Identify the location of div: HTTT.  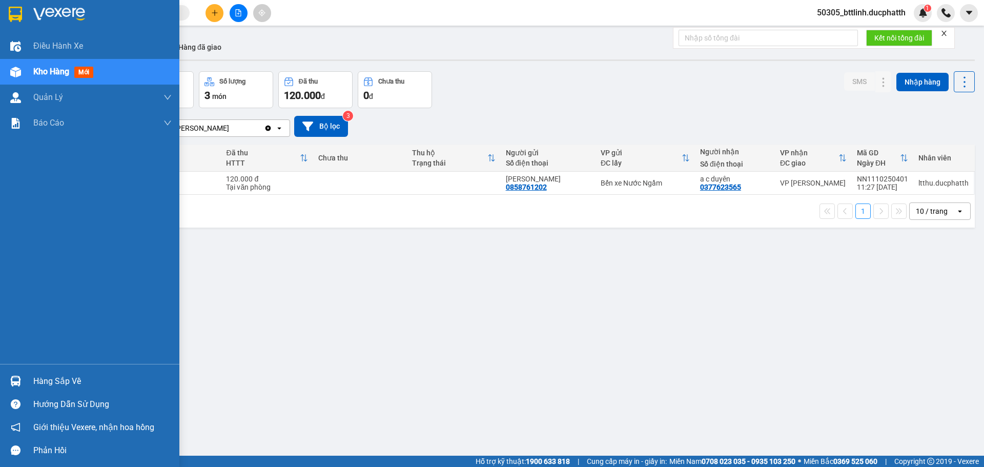
(262, 163).